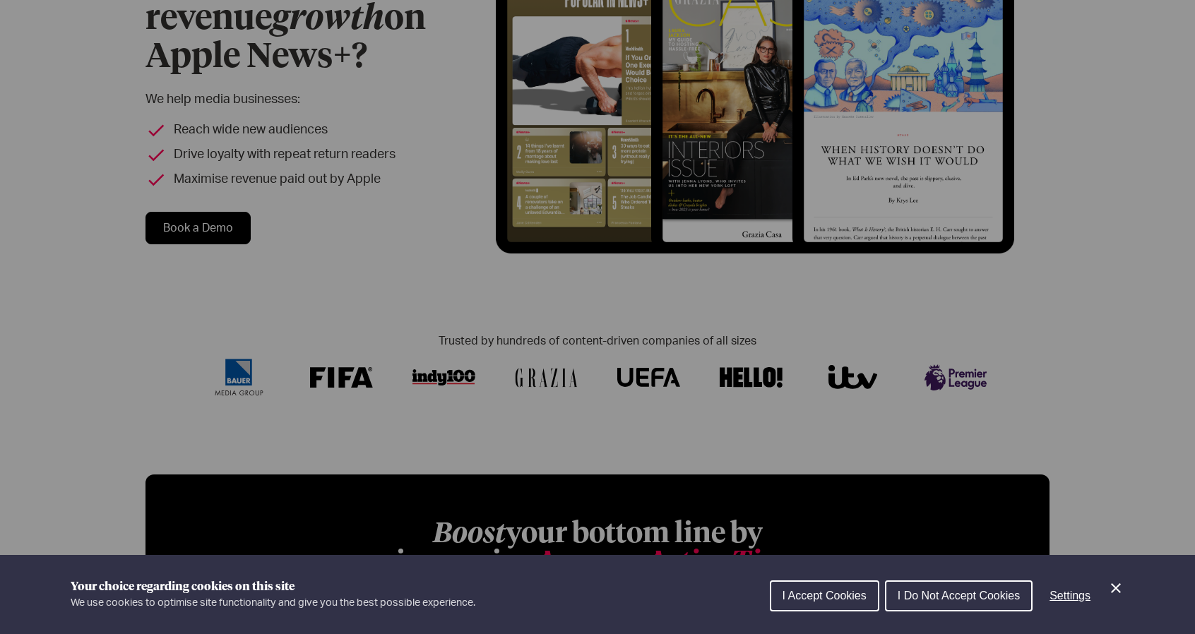 This screenshot has width=1195, height=634. I want to click on button: I Do Not Accept Cookies, so click(958, 596).